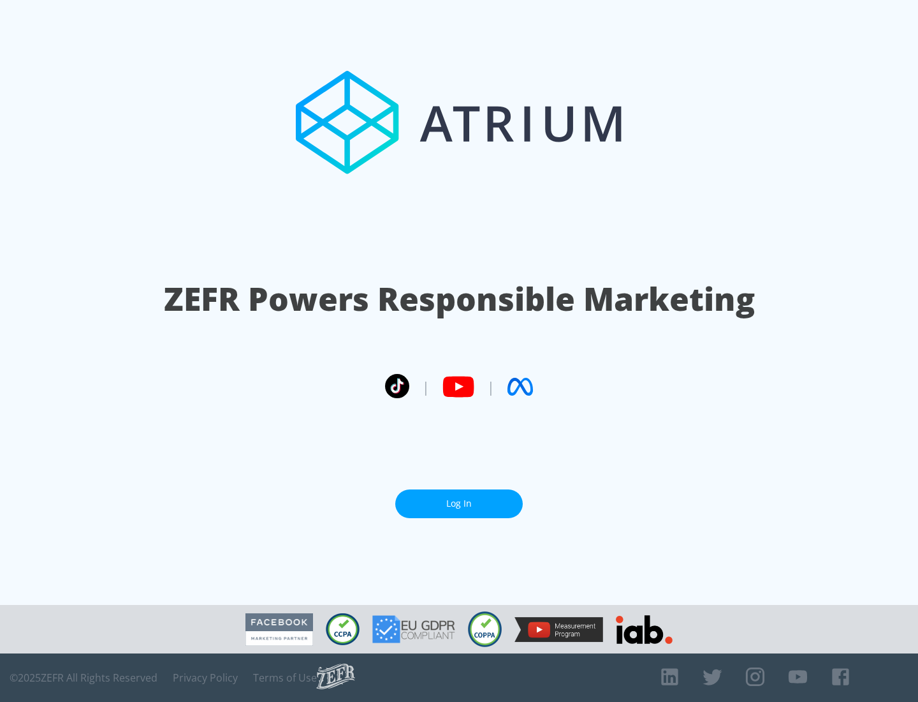  What do you see at coordinates (459, 299) in the screenshot?
I see `h1: ZEFR Powers Responsible Marketing` at bounding box center [459, 299].